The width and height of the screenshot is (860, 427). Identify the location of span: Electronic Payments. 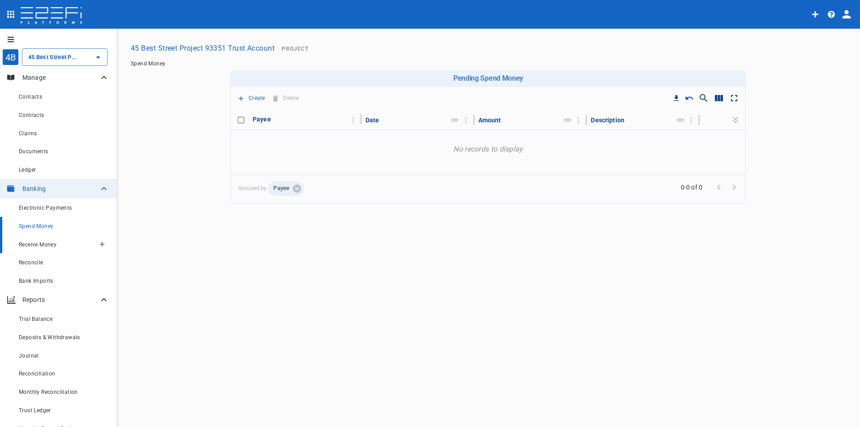
(45, 208).